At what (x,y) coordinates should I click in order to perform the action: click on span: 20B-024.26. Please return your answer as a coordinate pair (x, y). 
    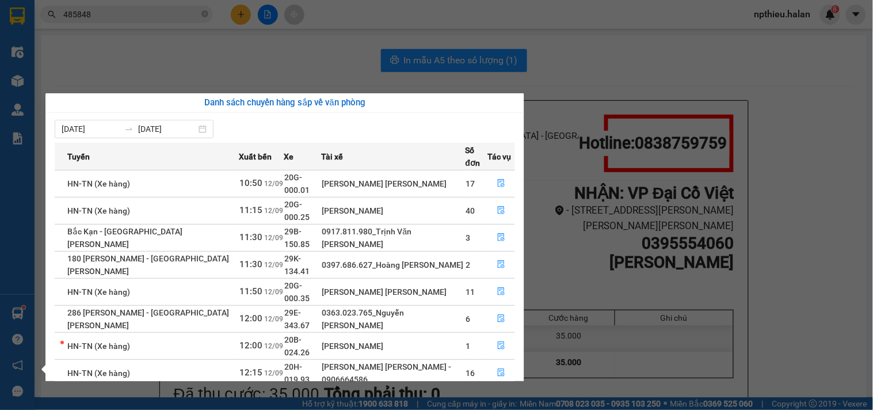
    Looking at the image, I should click on (297, 346).